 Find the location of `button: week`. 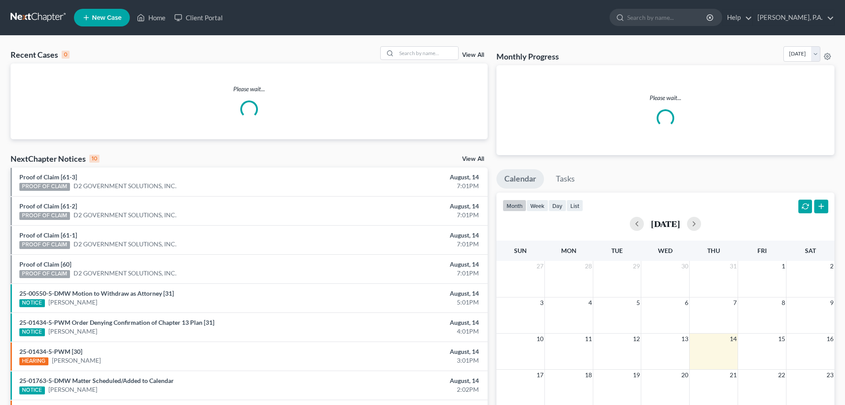

button: week is located at coordinates (538, 205).